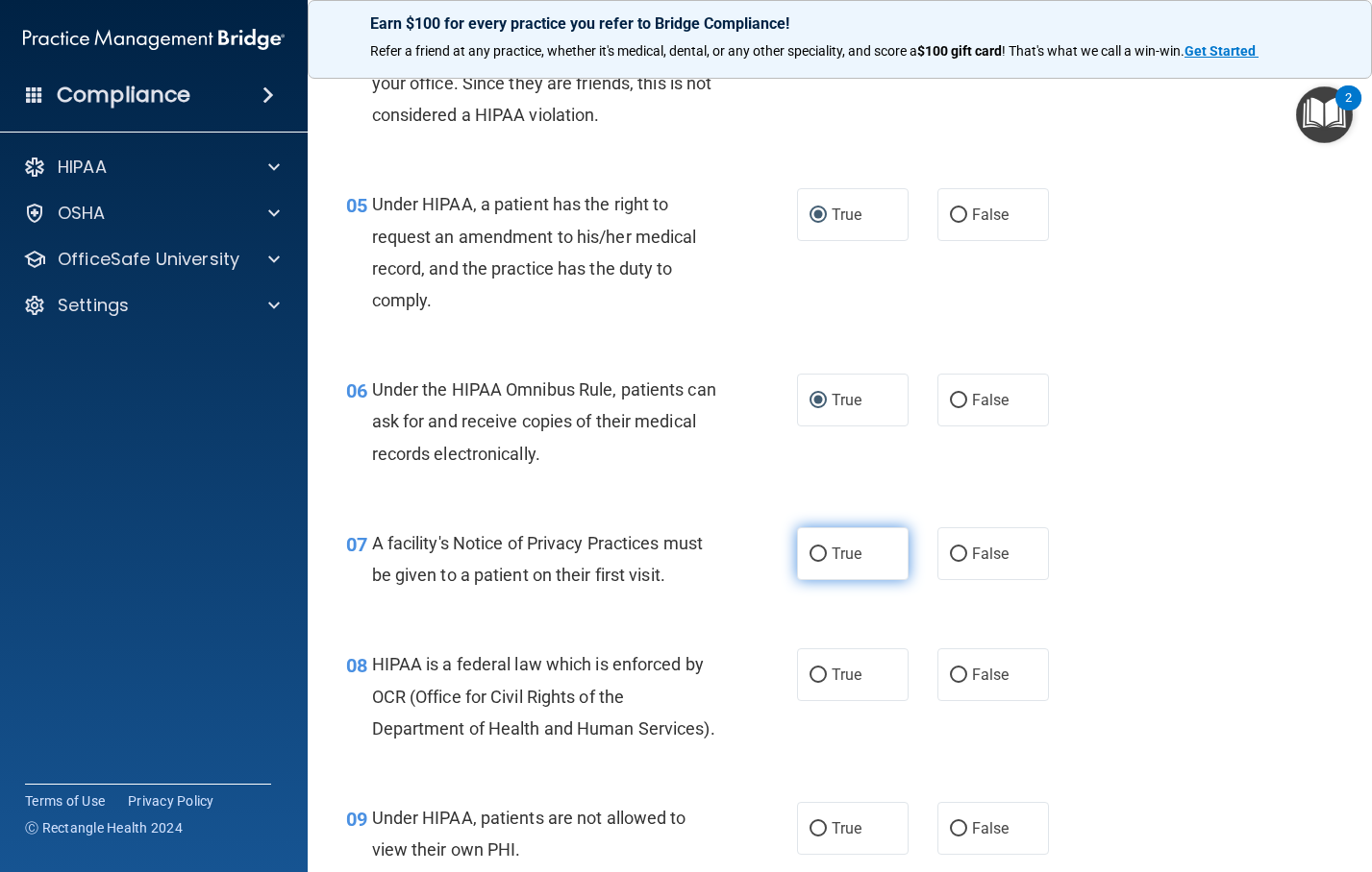  I want to click on button: Open Resource Center, 2 new notifications, so click(1323, 114).